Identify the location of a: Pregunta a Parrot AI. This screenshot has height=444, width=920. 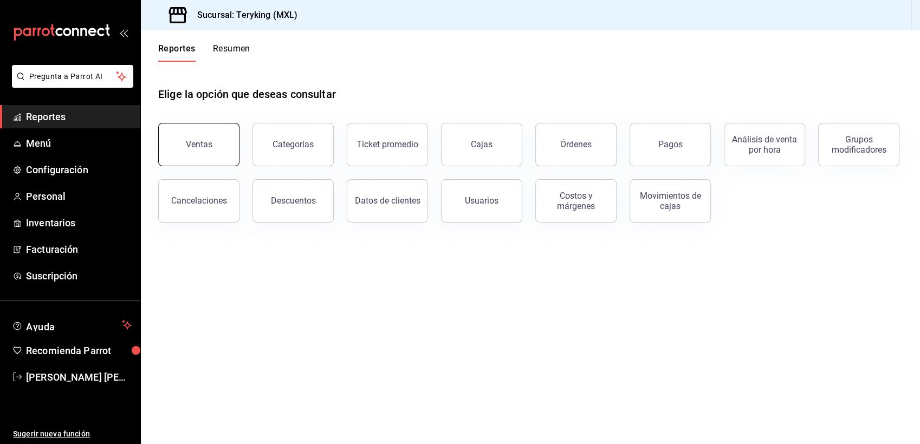
(70, 84).